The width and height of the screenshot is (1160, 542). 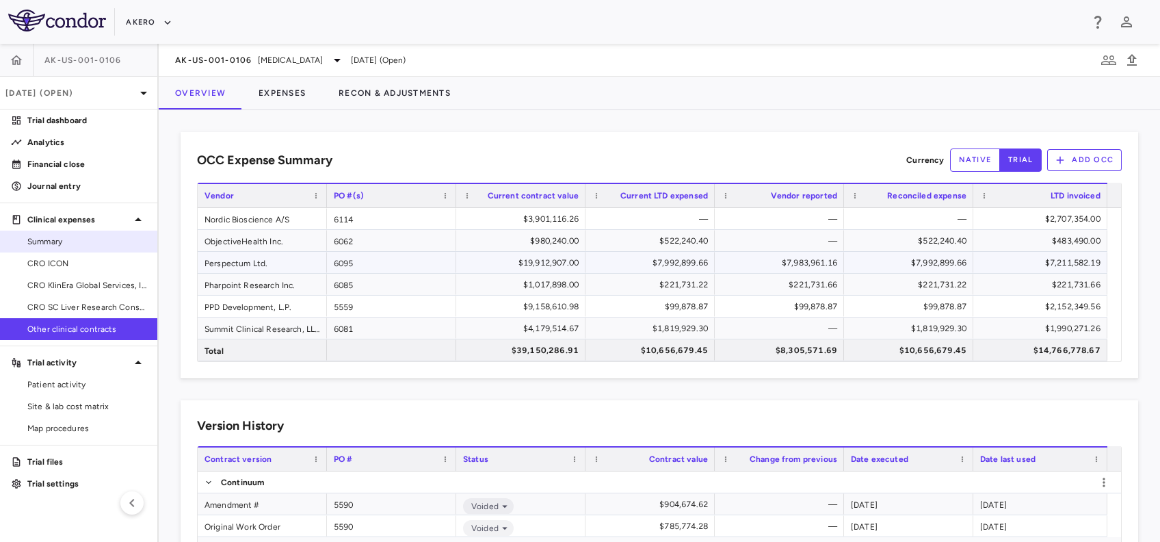 What do you see at coordinates (533, 196) in the screenshot?
I see `span: Current contract value` at bounding box center [533, 196].